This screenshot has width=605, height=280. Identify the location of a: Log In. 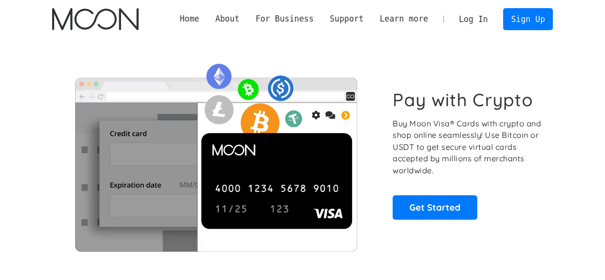
(474, 19).